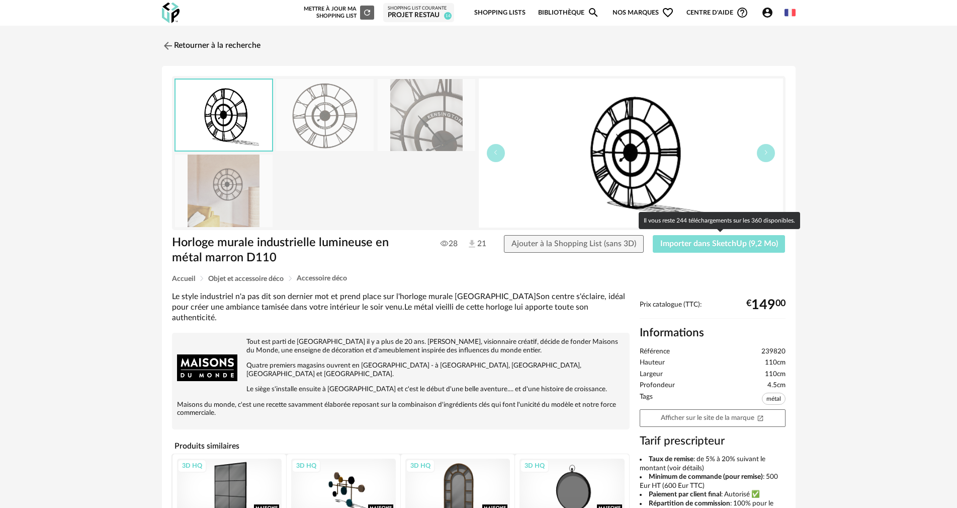 Image resolution: width=957 pixels, height=508 pixels. I want to click on a: Shopping List courante PROJET RESTAU 14, so click(419, 13).